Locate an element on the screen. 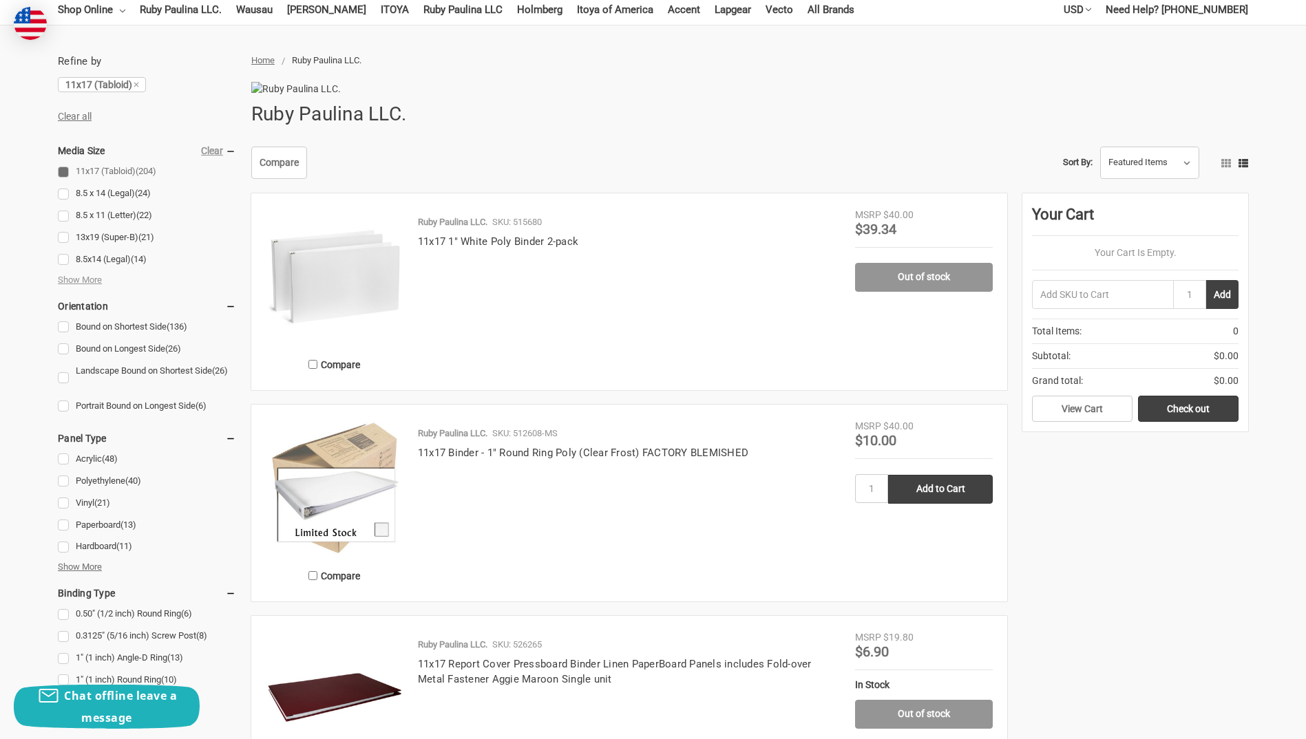 This screenshot has height=739, width=1306. input: Add SKU to Cart is located at coordinates (1102, 295).